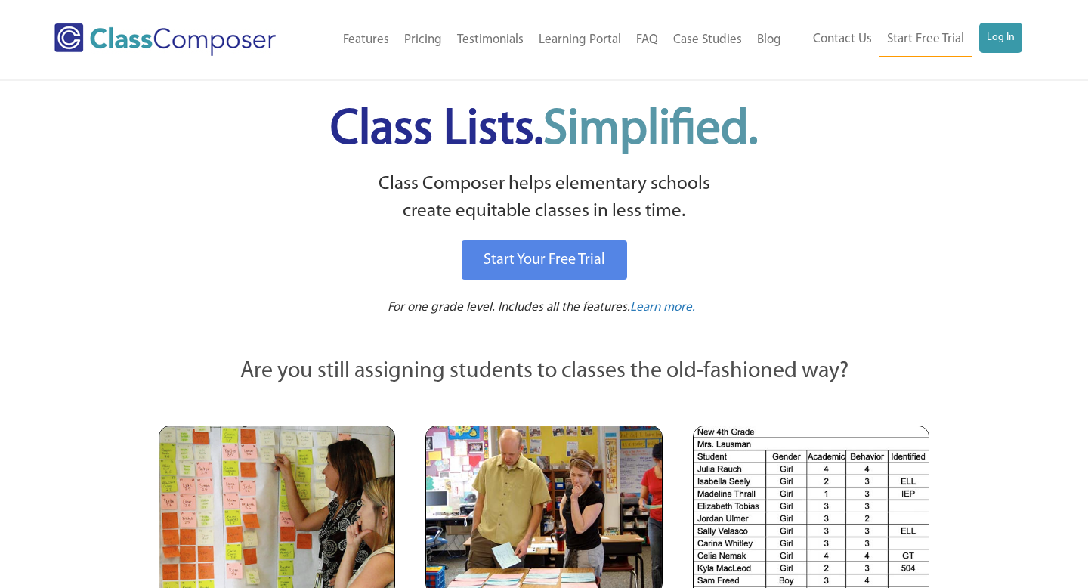 The width and height of the screenshot is (1088, 588). I want to click on a: Learn more., so click(663, 308).